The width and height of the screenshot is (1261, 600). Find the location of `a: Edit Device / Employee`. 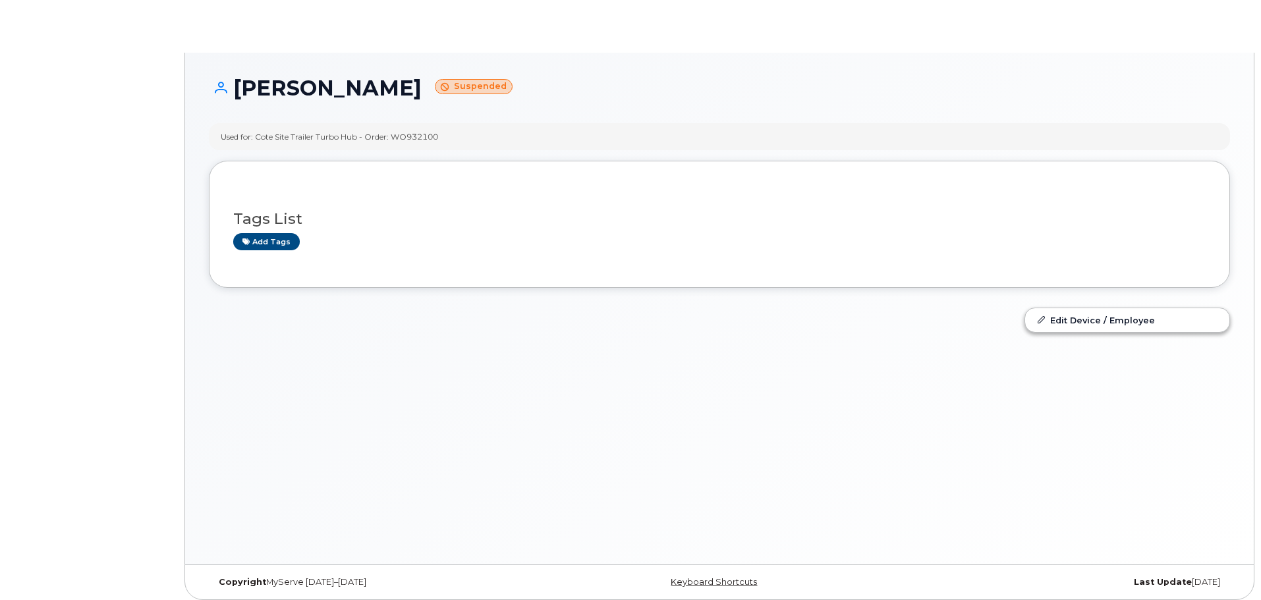

a: Edit Device / Employee is located at coordinates (1127, 320).